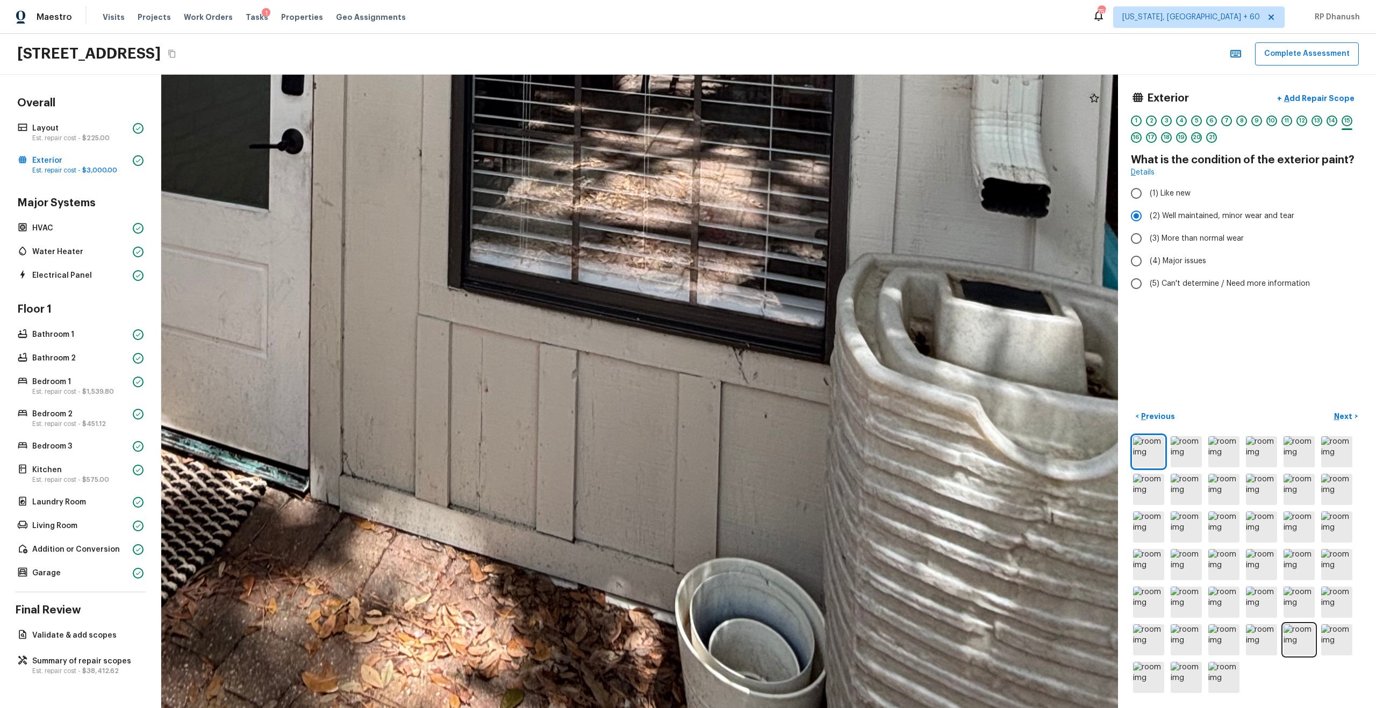 This screenshot has height=708, width=1376. What do you see at coordinates (1315, 98) in the screenshot?
I see `button: +Add Repair Scope` at bounding box center [1315, 98].